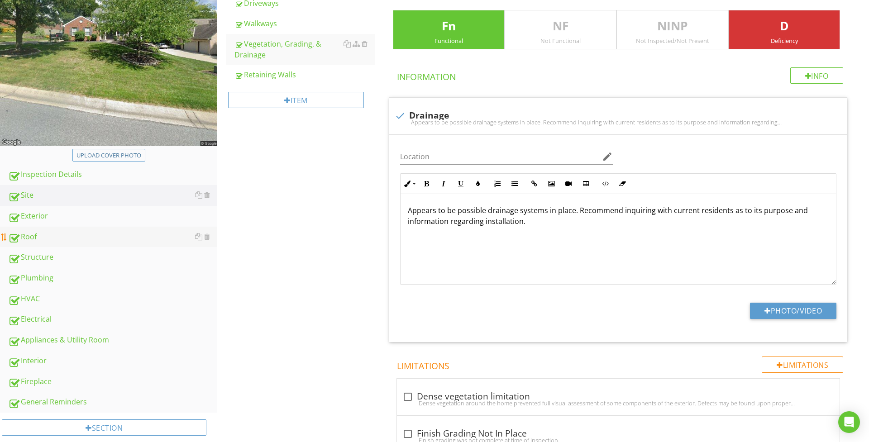 This screenshot has height=442, width=869. Describe the element at coordinates (497, 184) in the screenshot. I see `button: Ordered List` at that location.